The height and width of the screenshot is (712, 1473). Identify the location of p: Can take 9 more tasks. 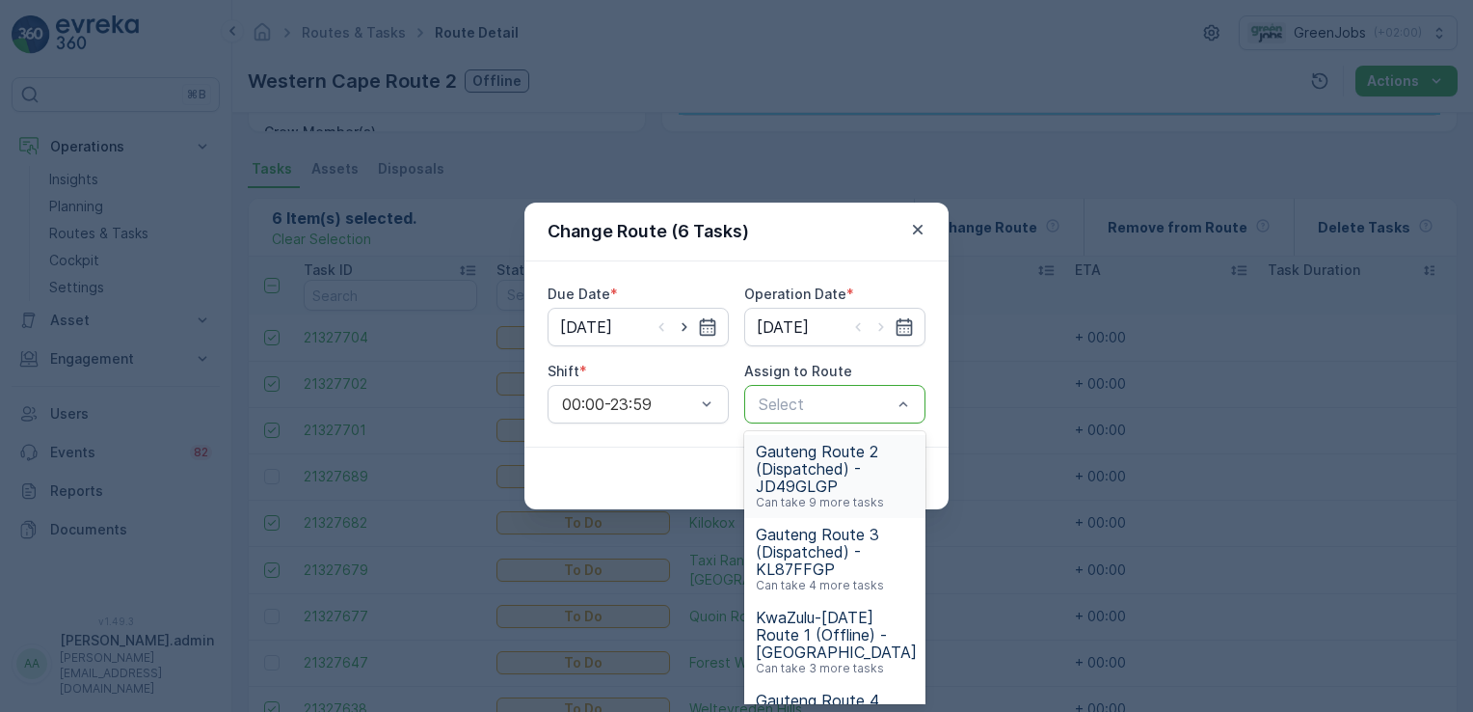
(820, 502).